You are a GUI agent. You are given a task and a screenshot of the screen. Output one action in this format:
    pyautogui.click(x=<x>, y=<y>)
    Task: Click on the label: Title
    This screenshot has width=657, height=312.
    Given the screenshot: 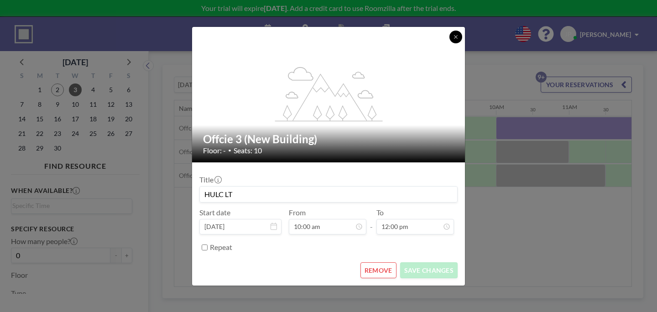 What is the action you would take?
    pyautogui.click(x=210, y=180)
    